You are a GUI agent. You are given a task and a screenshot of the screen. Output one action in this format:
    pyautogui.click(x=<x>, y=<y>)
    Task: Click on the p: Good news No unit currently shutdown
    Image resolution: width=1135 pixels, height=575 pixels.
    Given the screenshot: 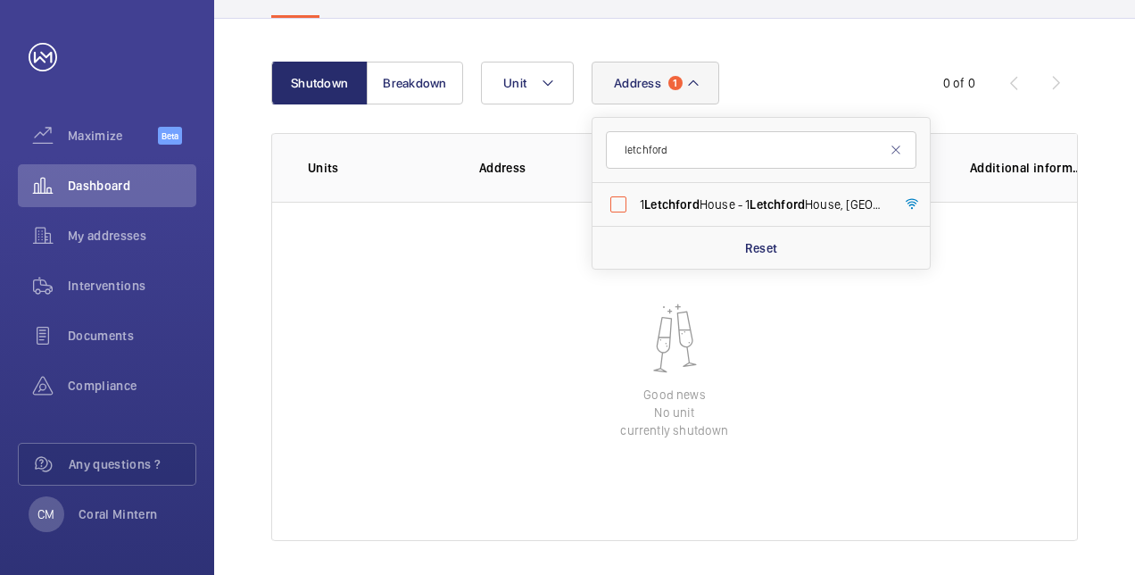 What is the action you would take?
    pyautogui.click(x=674, y=412)
    